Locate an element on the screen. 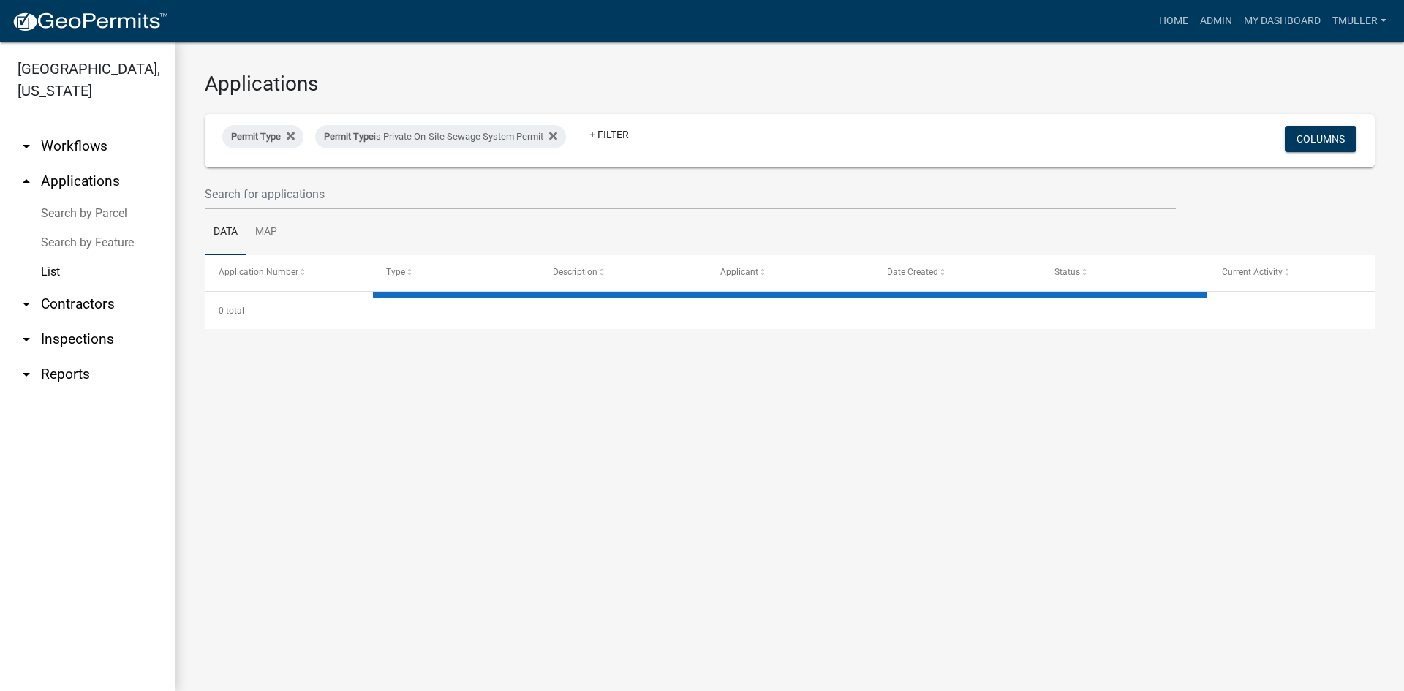 This screenshot has height=691, width=1404. datatable-header-cell: Applicant is located at coordinates (790, 273).